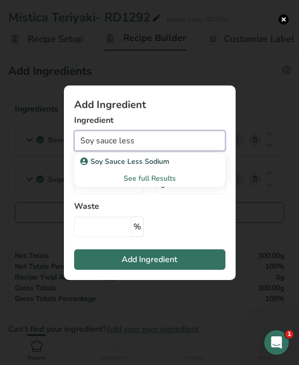  What do you see at coordinates (150, 178) in the screenshot?
I see `div: See full Results` at bounding box center [150, 178].